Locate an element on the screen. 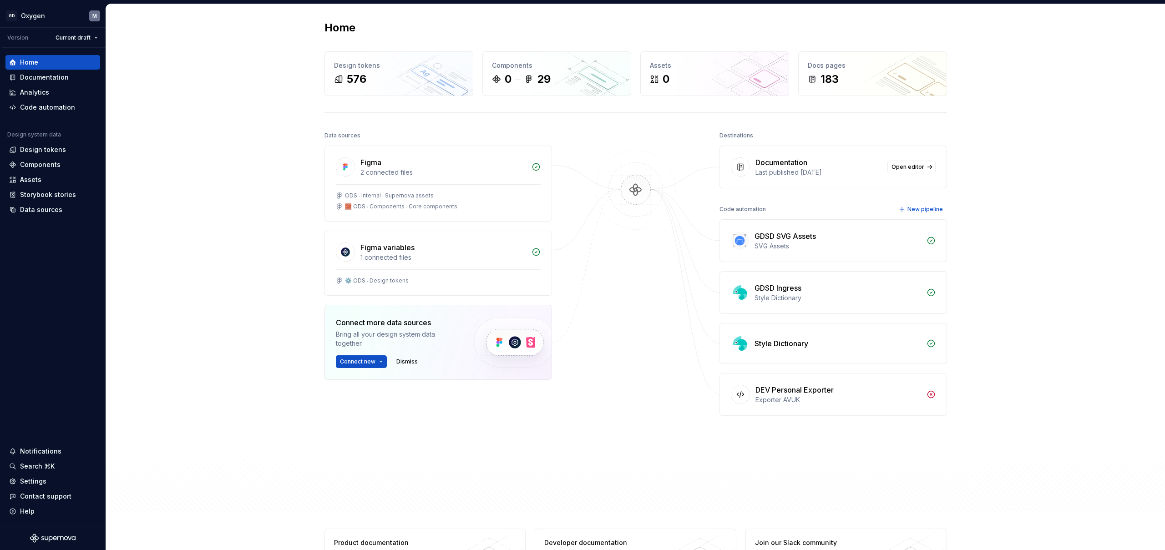 This screenshot has width=1165, height=550. span: Dismiss is located at coordinates (407, 362).